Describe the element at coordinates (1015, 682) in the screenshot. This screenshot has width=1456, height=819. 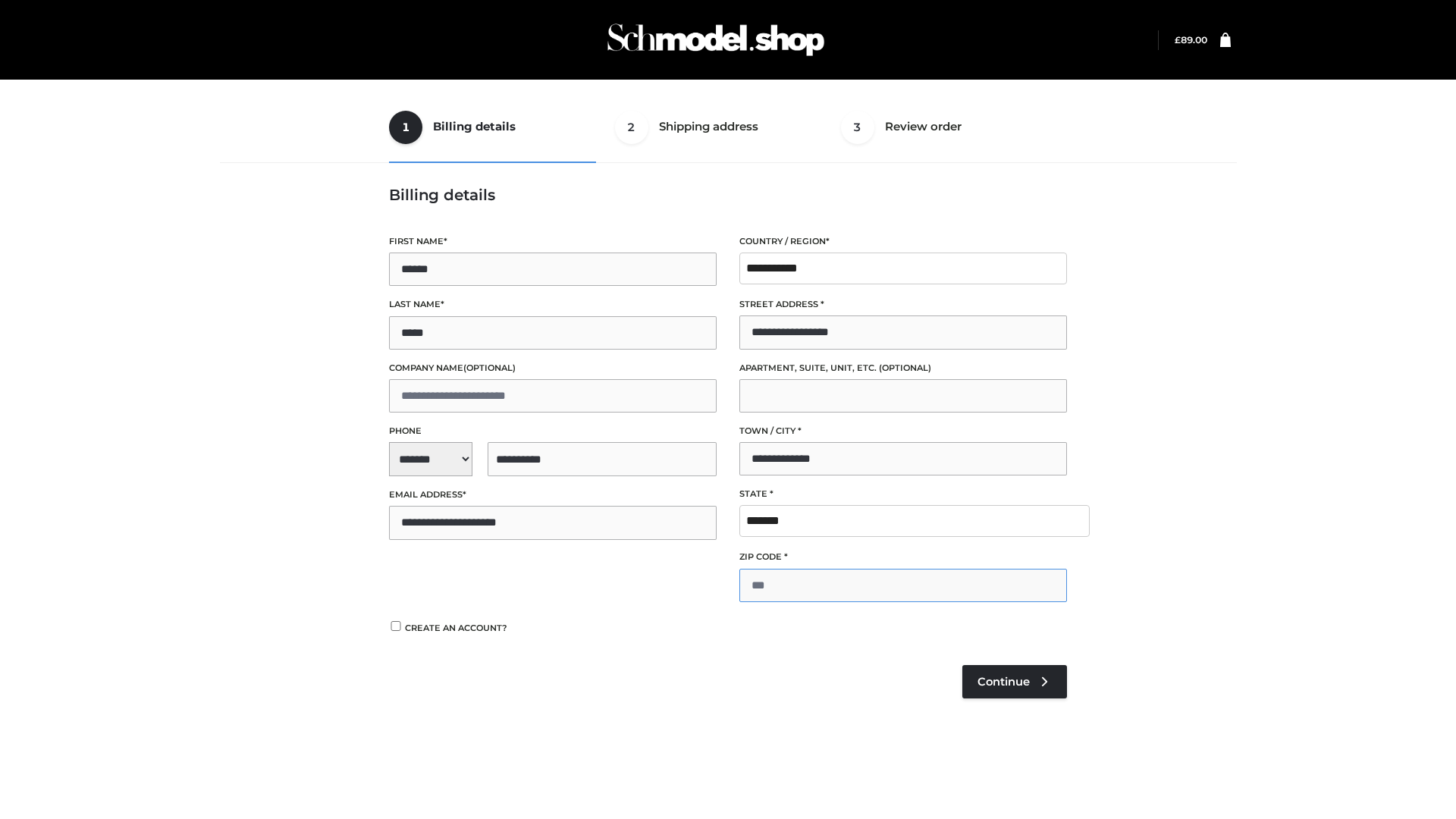
I see `a: Continue` at that location.